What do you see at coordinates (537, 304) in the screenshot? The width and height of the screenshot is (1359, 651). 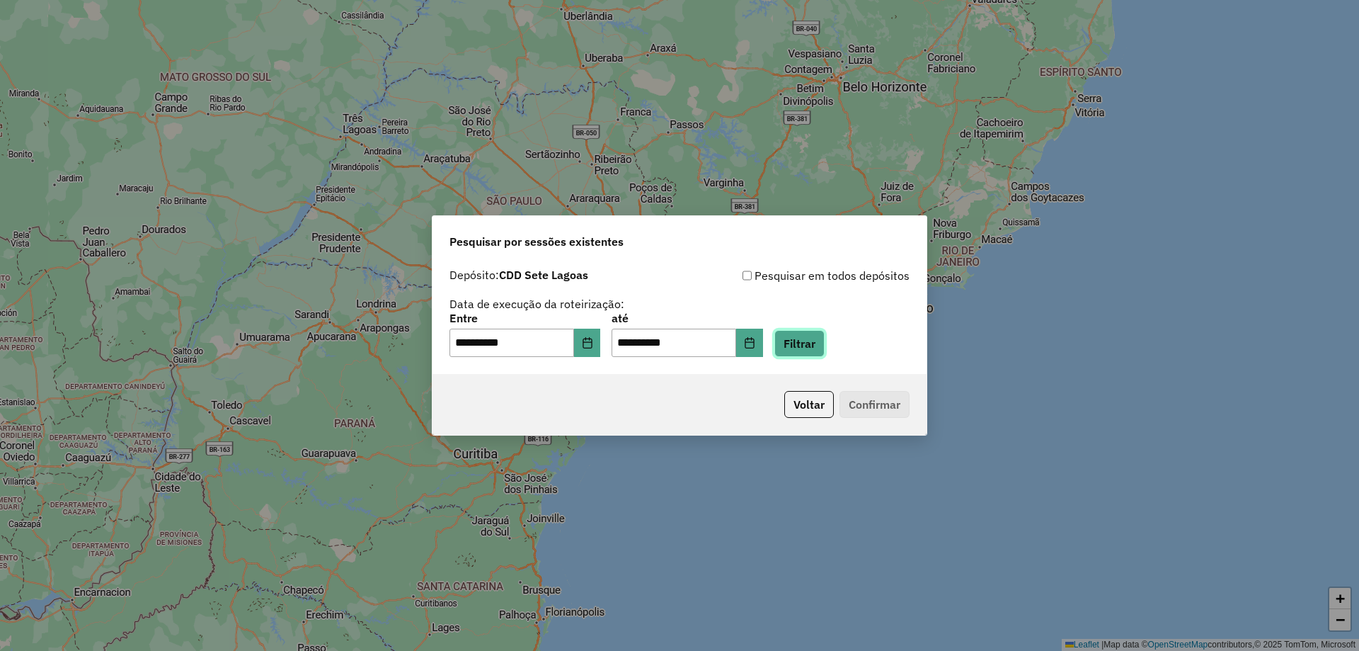 I see `label: Data de execução da roteirização:` at bounding box center [537, 304].